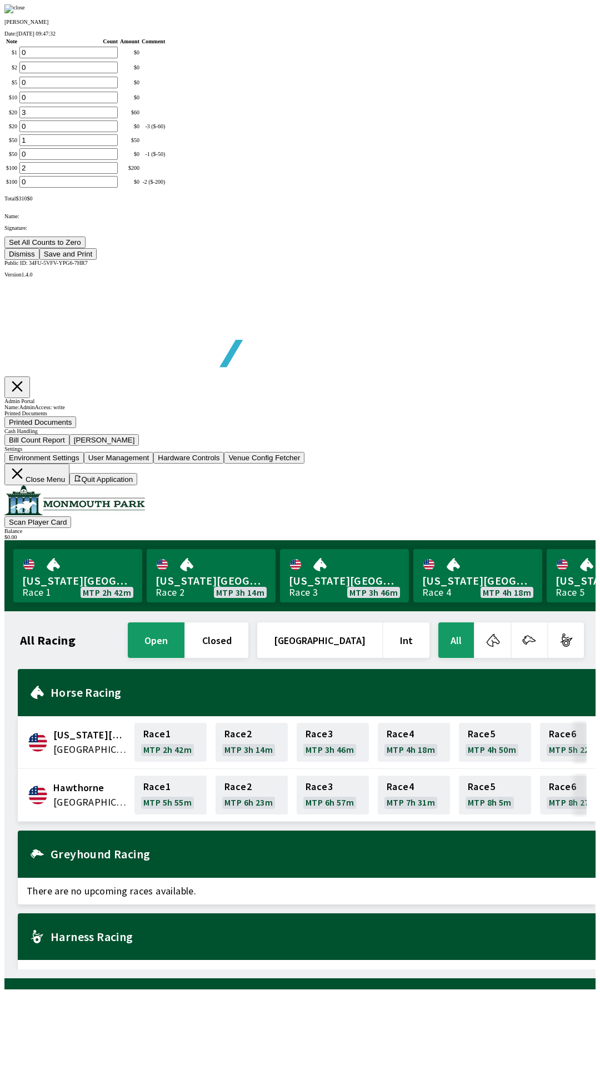 The image size is (600, 1066). I want to click on a: Race3MTP 6h 57m, so click(333, 795).